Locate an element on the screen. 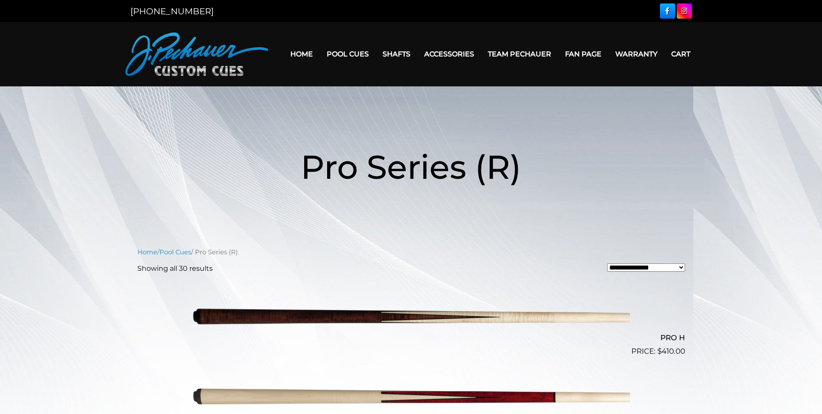 This screenshot has width=822, height=414. img: PRO H is located at coordinates (411, 317).